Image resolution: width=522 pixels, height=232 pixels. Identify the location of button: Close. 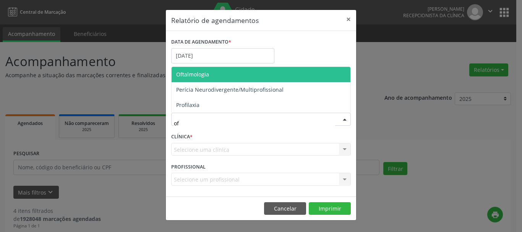
(349, 19).